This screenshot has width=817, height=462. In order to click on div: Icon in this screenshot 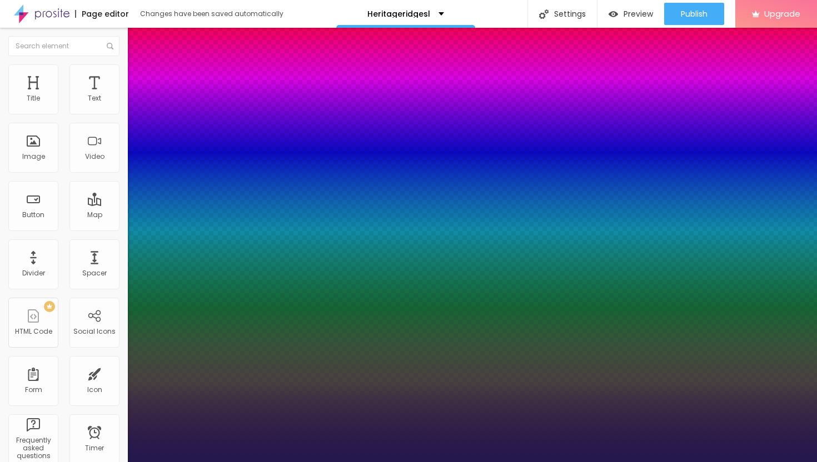, I will do `click(94, 390)`.